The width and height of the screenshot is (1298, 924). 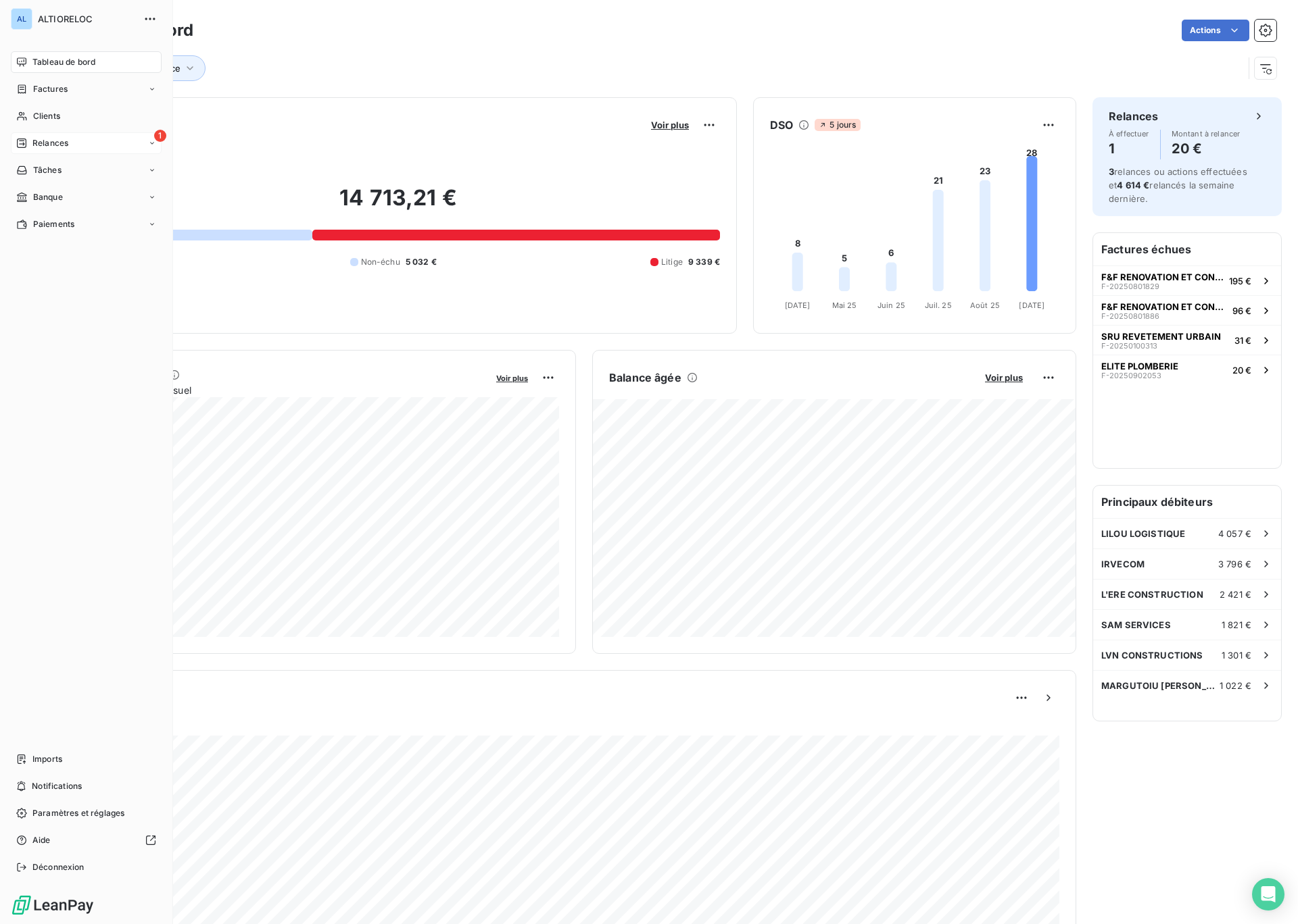 What do you see at coordinates (1243, 341) in the screenshot?
I see `span: 31 €` at bounding box center [1243, 341].